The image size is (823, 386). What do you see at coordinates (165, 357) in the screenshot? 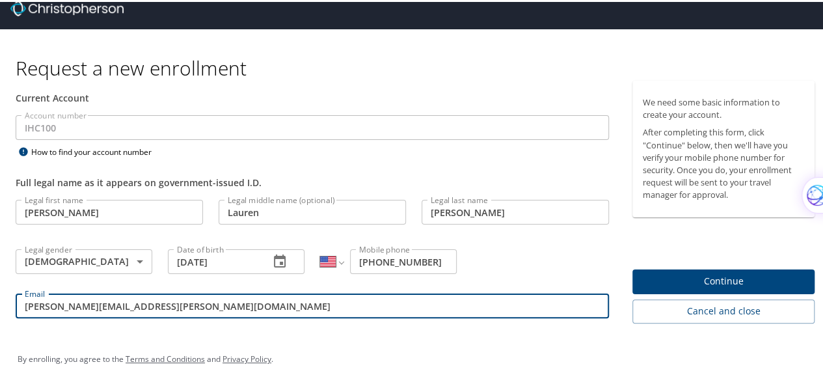
I see `a: Terms and Conditions` at bounding box center [165, 357].